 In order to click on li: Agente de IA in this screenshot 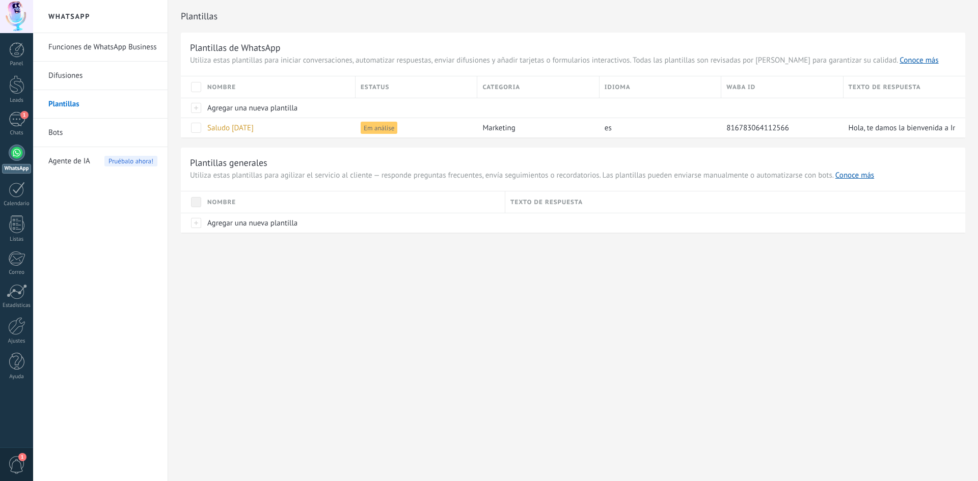, I will do `click(100, 161)`.